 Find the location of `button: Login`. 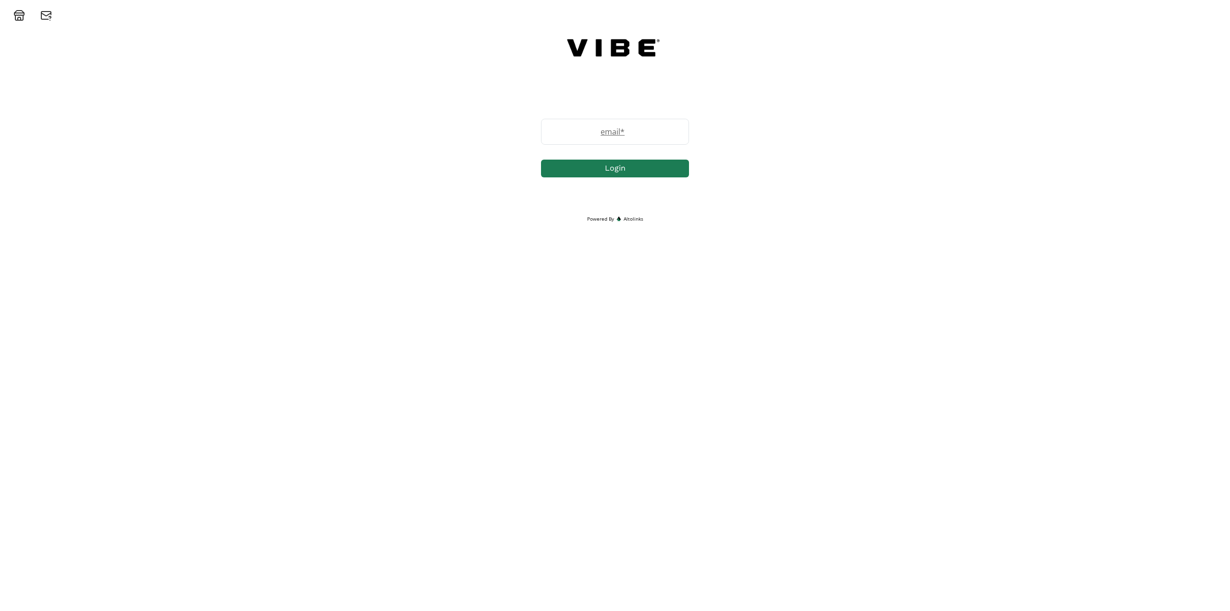

button: Login is located at coordinates (615, 168).